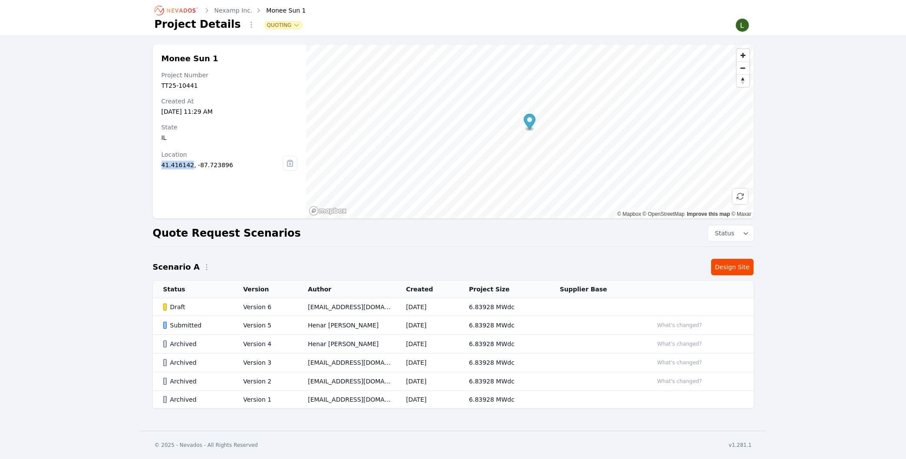 The image size is (906, 459). Describe the element at coordinates (230, 138) in the screenshot. I see `div: IL` at that location.